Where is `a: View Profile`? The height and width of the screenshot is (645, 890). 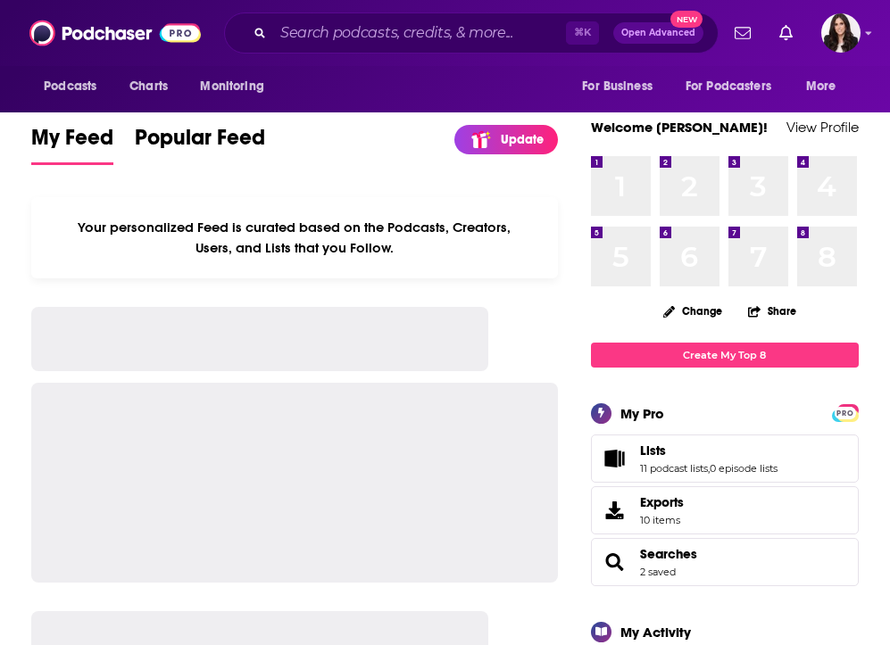 a: View Profile is located at coordinates (822, 127).